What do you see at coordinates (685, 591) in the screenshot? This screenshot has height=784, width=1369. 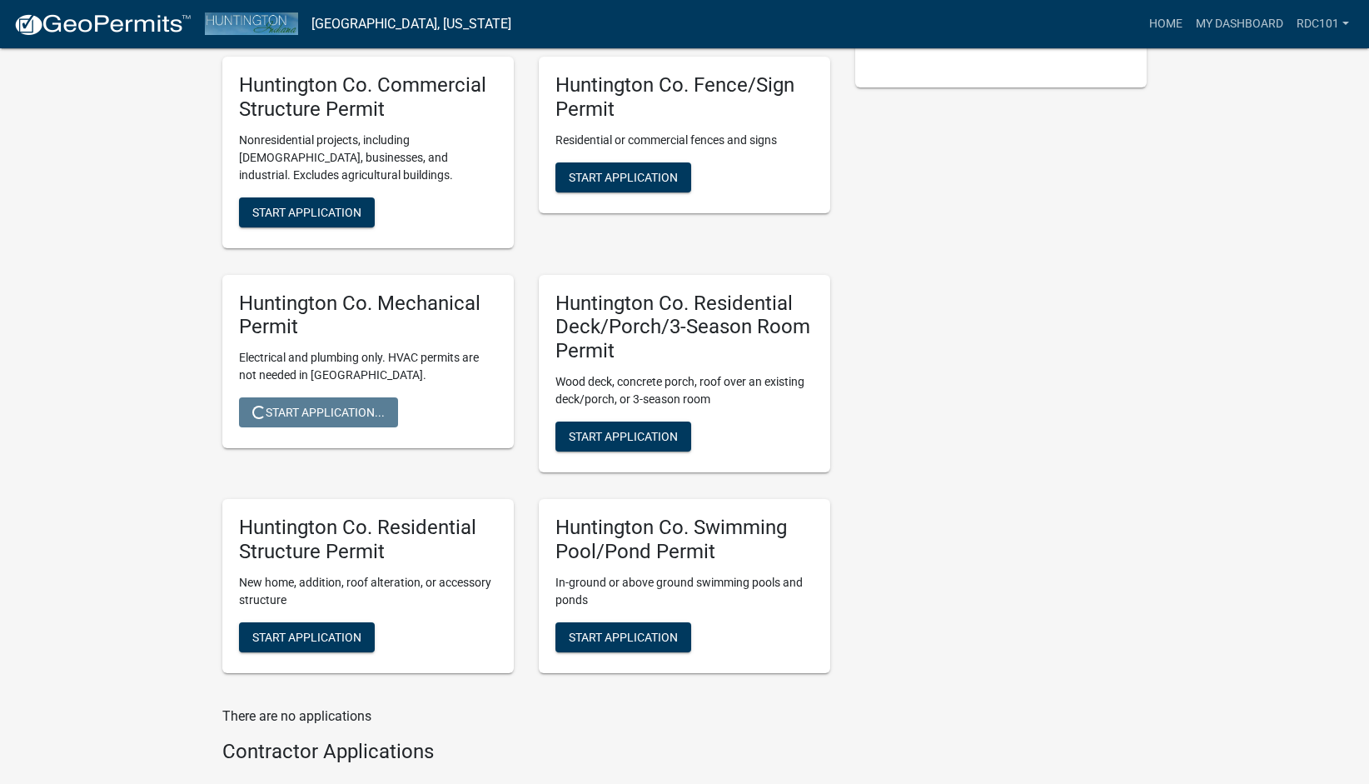 I see `p: In-ground or above ground swimming pools and ponds` at bounding box center [685, 591].